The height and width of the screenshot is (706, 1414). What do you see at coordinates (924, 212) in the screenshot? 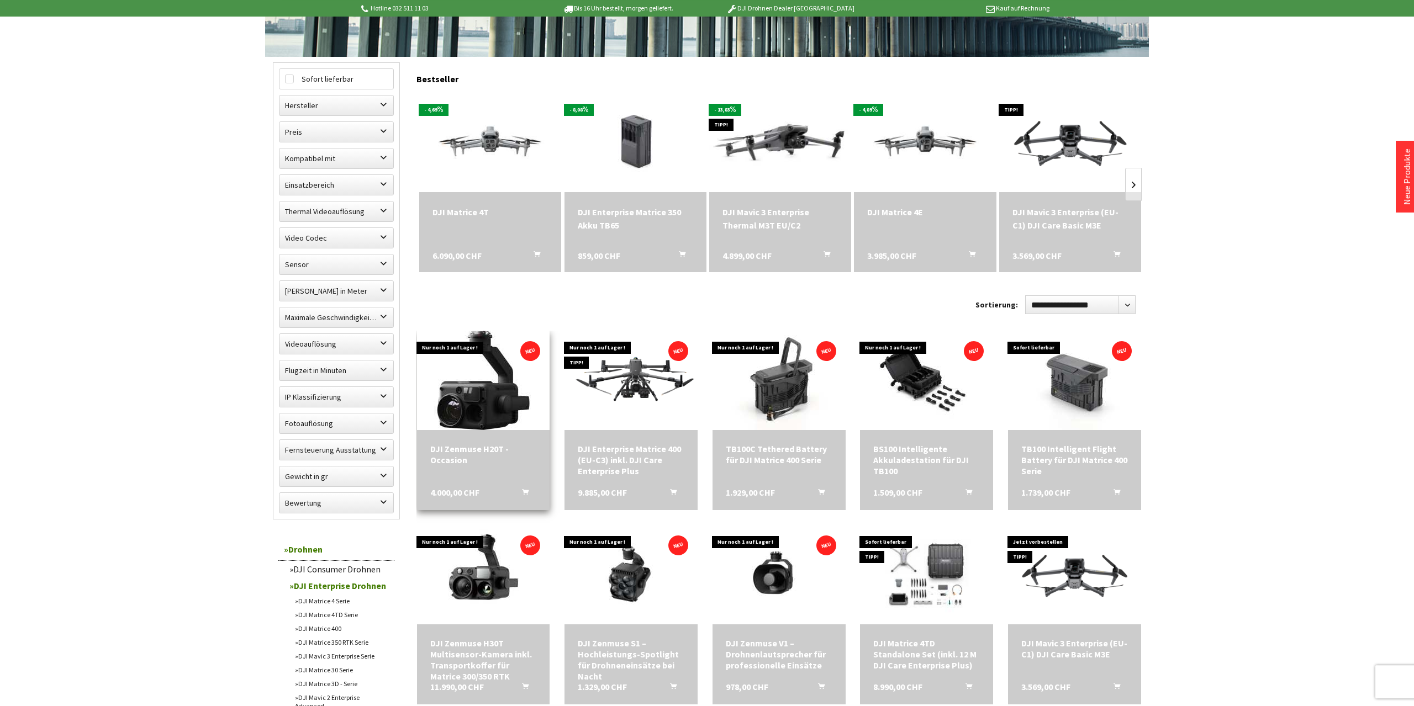
I see `a: DJI Matrice 4E 3.985,00 CHF In den Warenkorb` at bounding box center [924, 212].